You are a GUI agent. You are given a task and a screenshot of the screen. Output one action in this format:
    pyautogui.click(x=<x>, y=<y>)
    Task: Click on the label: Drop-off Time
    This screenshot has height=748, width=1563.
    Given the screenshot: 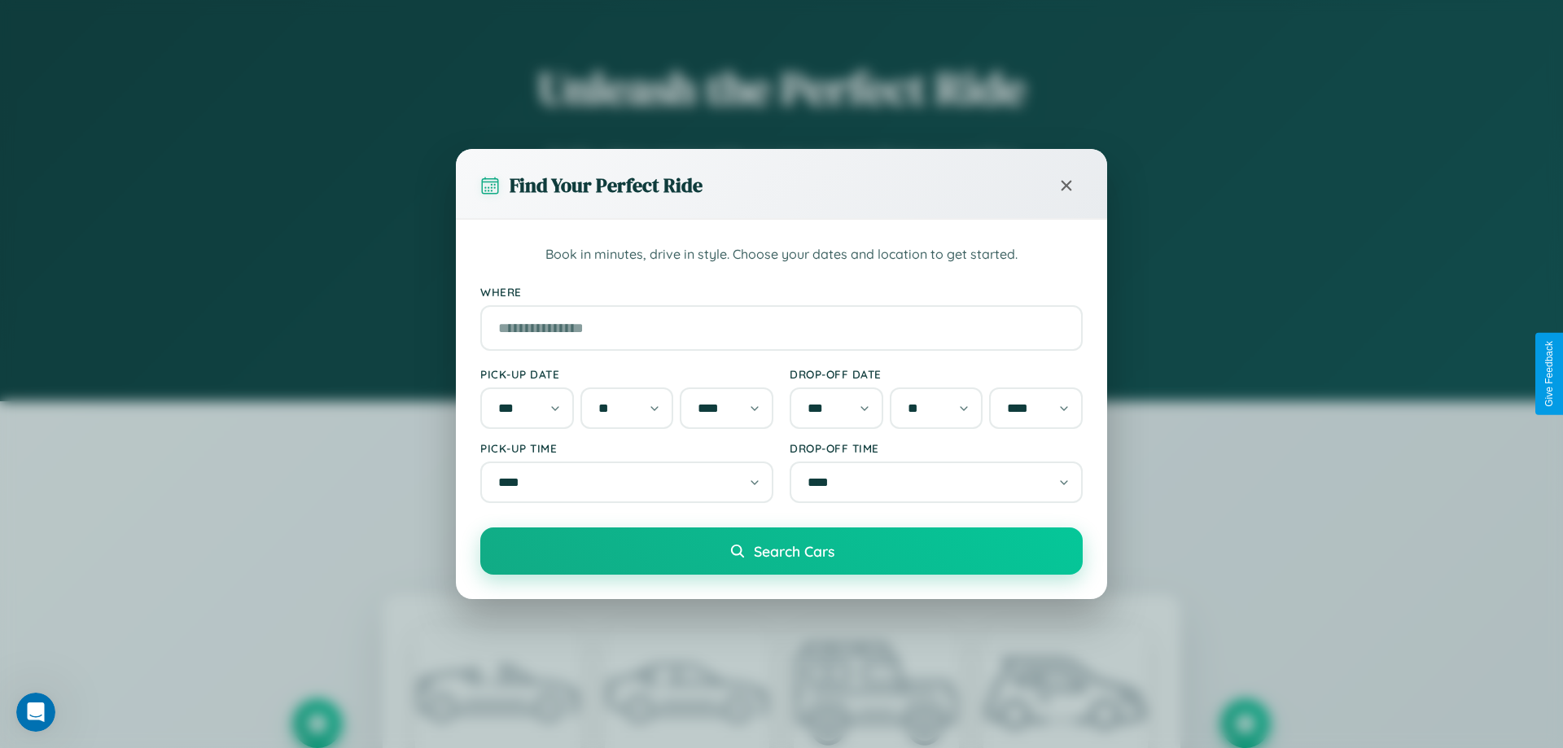 What is the action you would take?
    pyautogui.click(x=936, y=448)
    